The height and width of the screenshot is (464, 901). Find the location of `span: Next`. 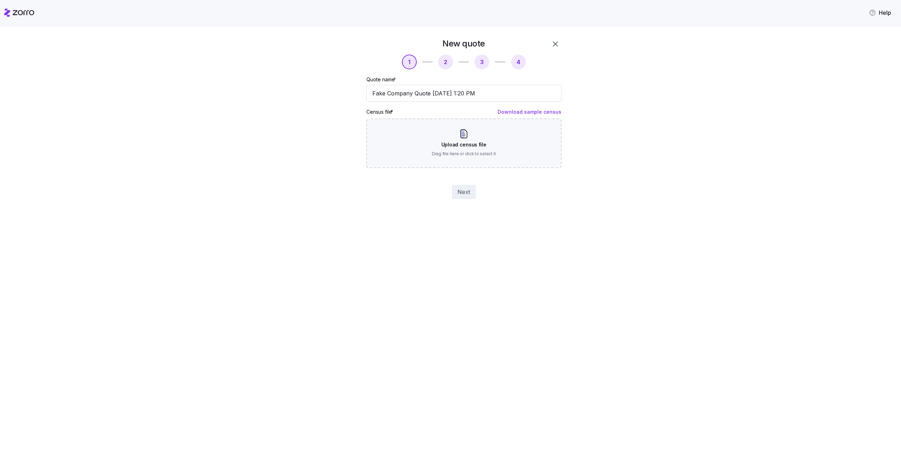

span: Next is located at coordinates (464, 192).